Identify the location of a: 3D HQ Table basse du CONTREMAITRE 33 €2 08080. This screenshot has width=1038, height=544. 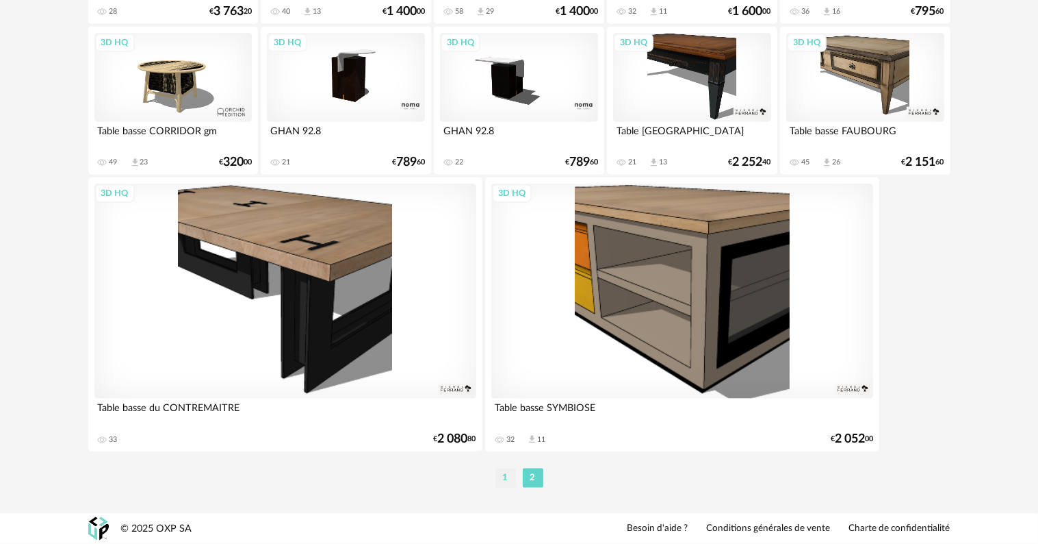
(285, 314).